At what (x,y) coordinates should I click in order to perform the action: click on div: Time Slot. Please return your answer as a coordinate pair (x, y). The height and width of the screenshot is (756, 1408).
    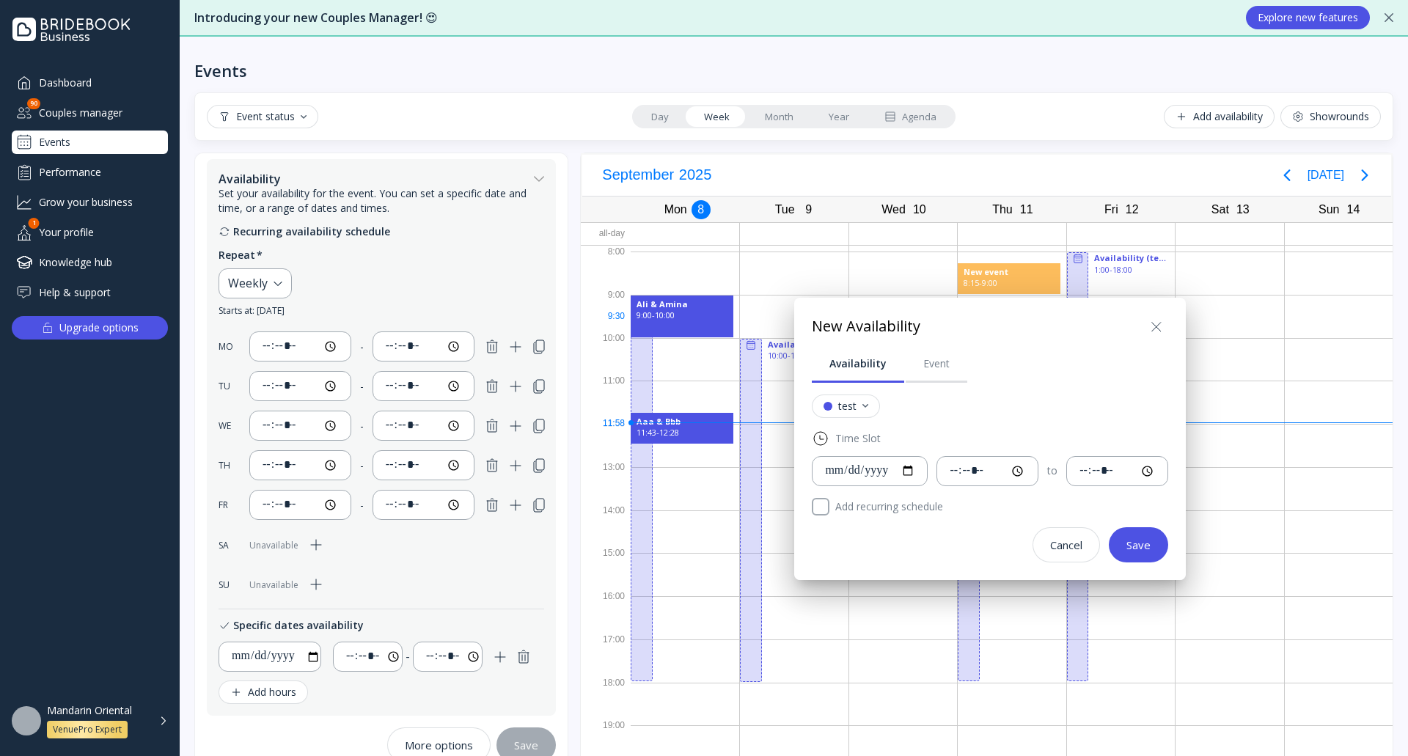
    Looking at the image, I should click on (858, 439).